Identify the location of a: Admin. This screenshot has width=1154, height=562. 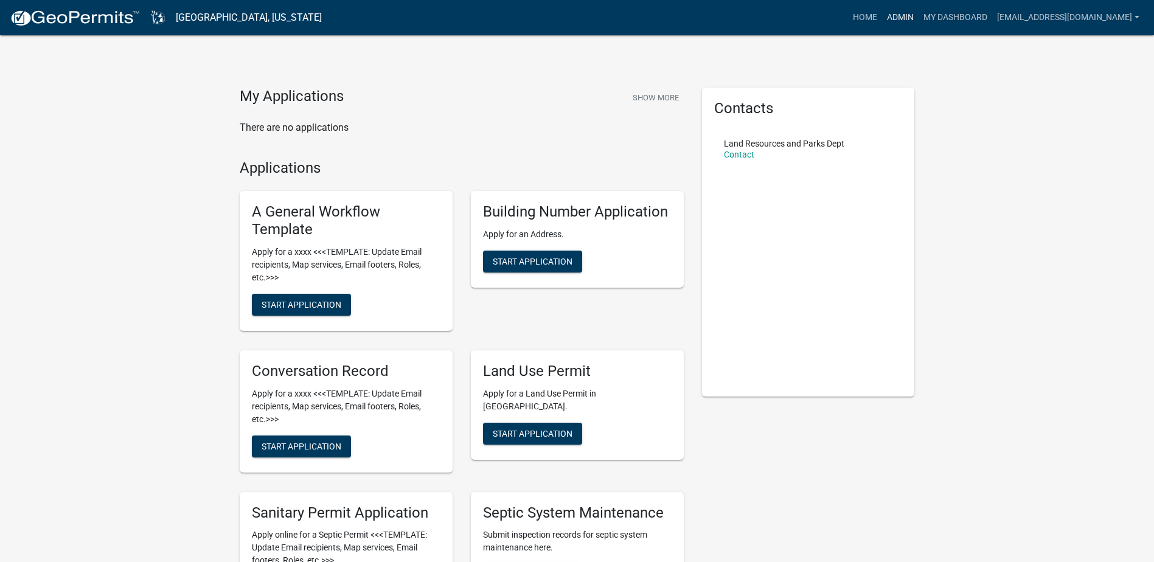
(900, 18).